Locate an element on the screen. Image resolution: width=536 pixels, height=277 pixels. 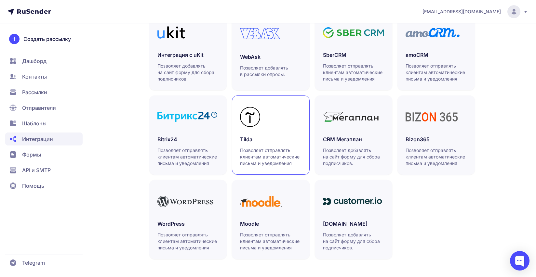
span: Шаблоны is located at coordinates (34, 124).